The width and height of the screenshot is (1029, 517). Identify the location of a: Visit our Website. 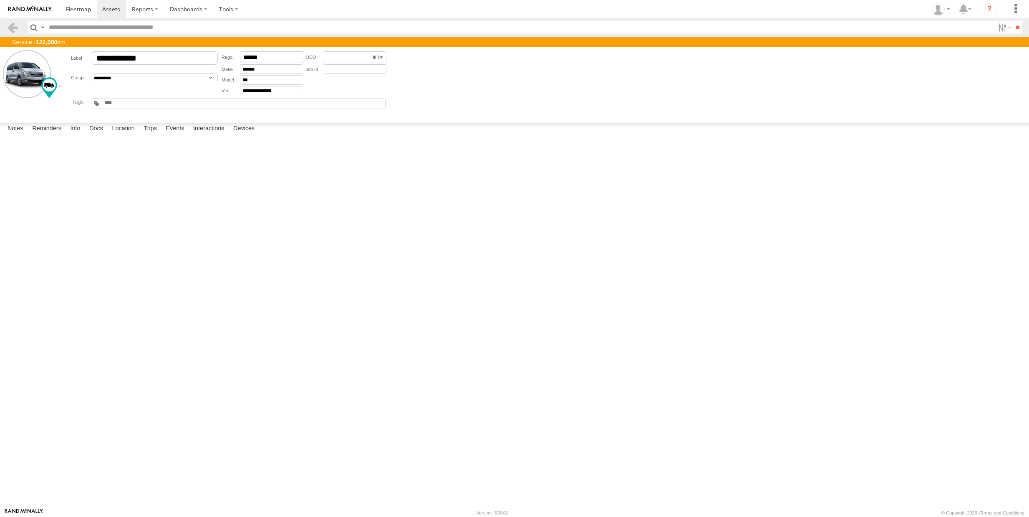
(24, 513).